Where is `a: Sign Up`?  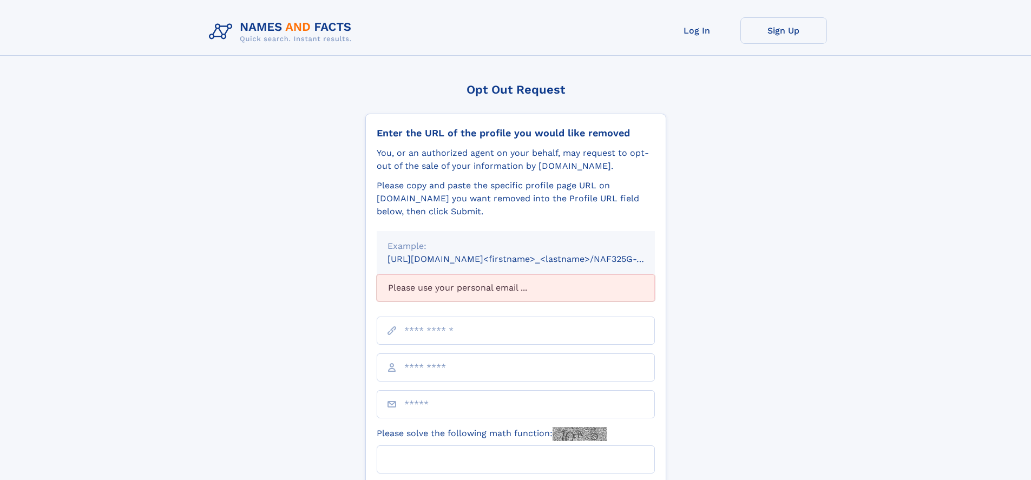 a: Sign Up is located at coordinates (784, 30).